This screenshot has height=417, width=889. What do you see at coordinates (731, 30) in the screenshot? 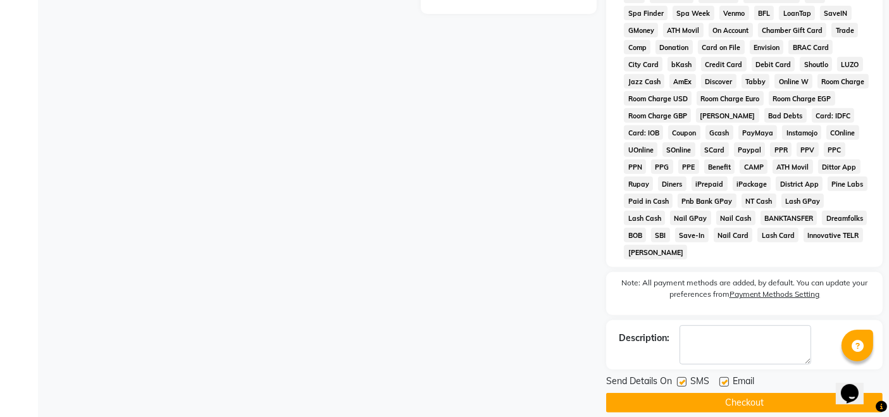
I see `span: On Account` at bounding box center [731, 30].